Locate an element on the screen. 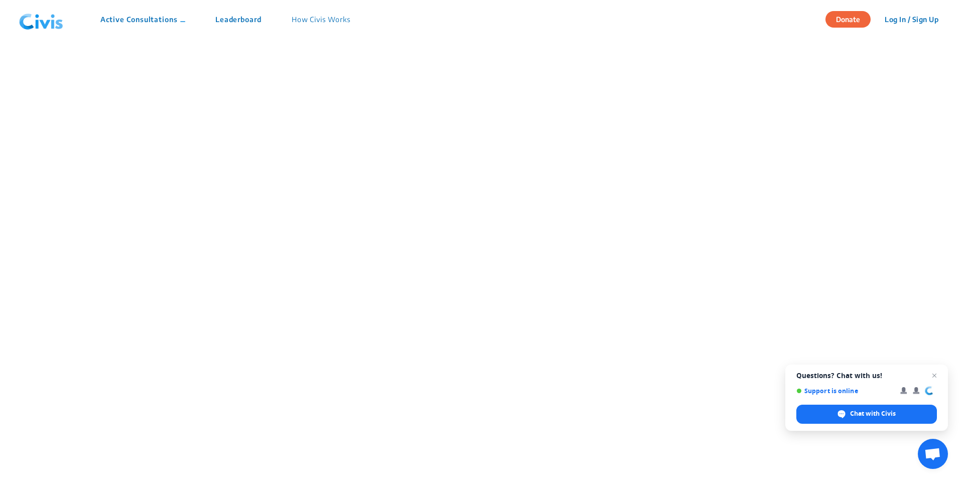 This screenshot has height=479, width=960. div: Chat with Civis is located at coordinates (867, 414).